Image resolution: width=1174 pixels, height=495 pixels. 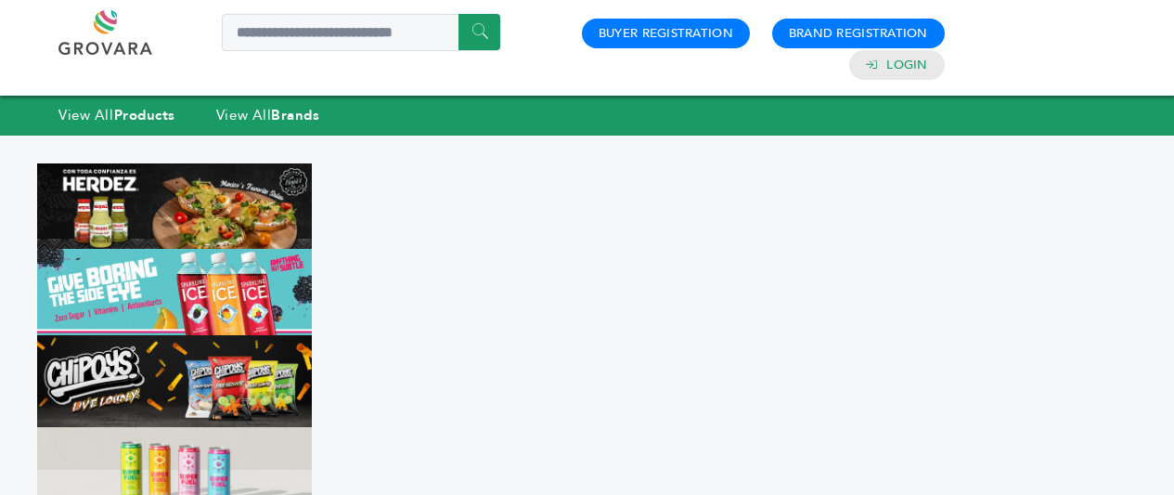 I want to click on input: Search a product or brand..., so click(x=361, y=32).